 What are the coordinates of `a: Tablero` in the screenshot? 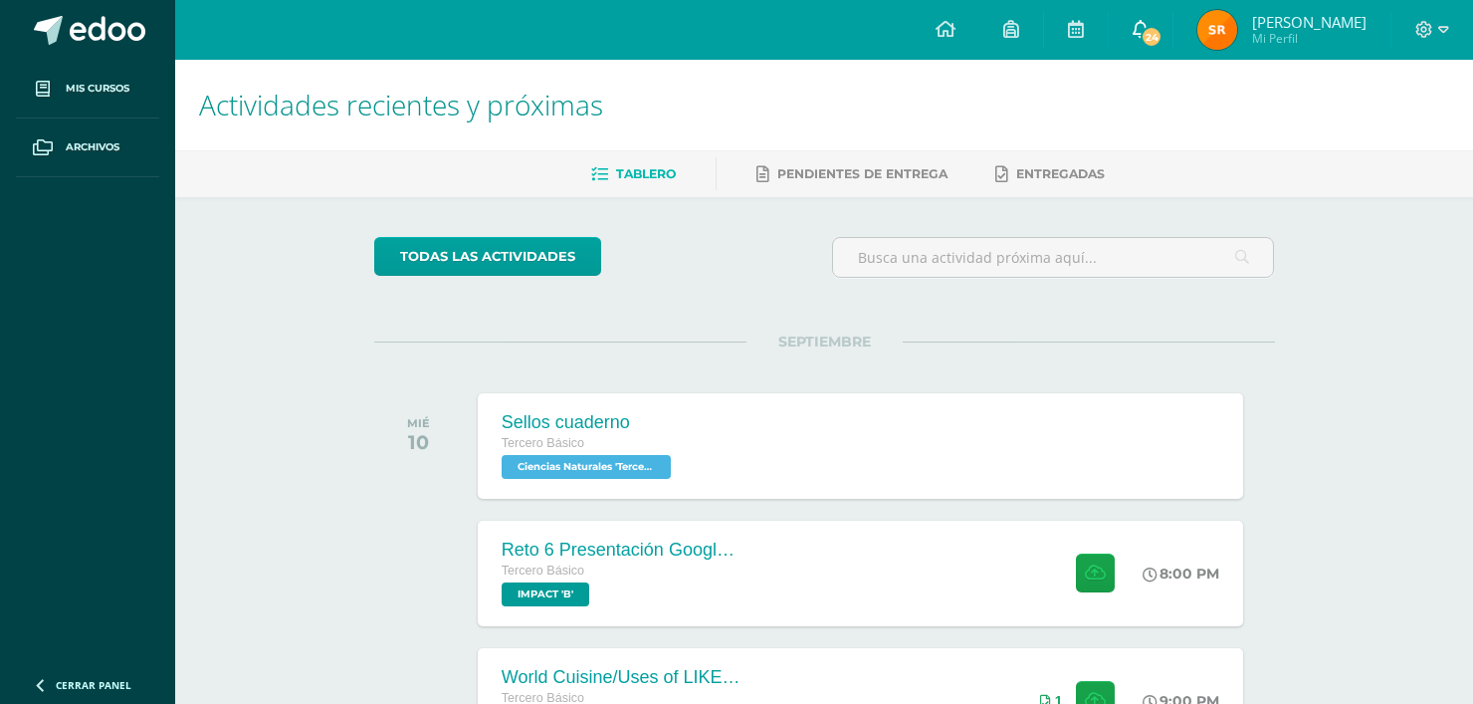 It's located at (633, 174).